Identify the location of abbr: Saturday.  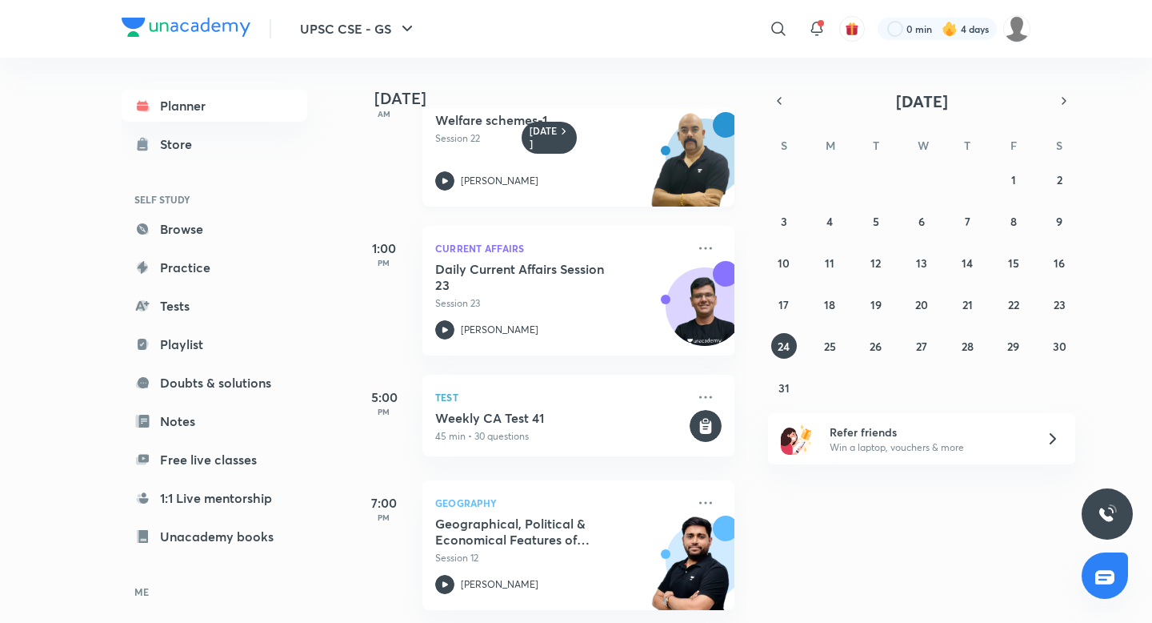
(1059, 145).